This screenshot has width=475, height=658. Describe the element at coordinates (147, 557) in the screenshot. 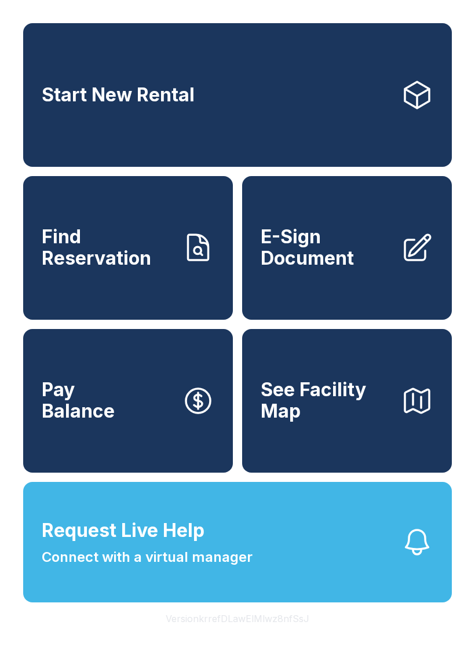

I see `span: Connect with a virtual manager` at that location.